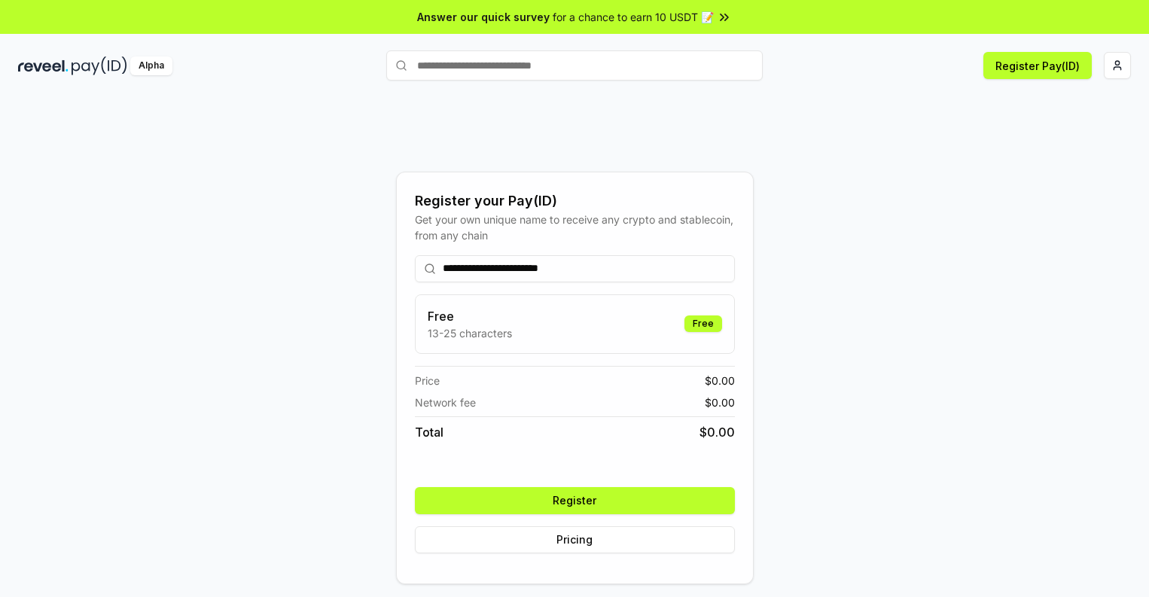  Describe the element at coordinates (470, 316) in the screenshot. I see `h3: Free` at that location.